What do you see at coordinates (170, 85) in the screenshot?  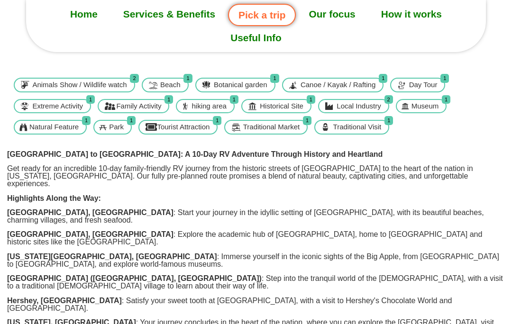 I see `span: Beach` at bounding box center [170, 85].